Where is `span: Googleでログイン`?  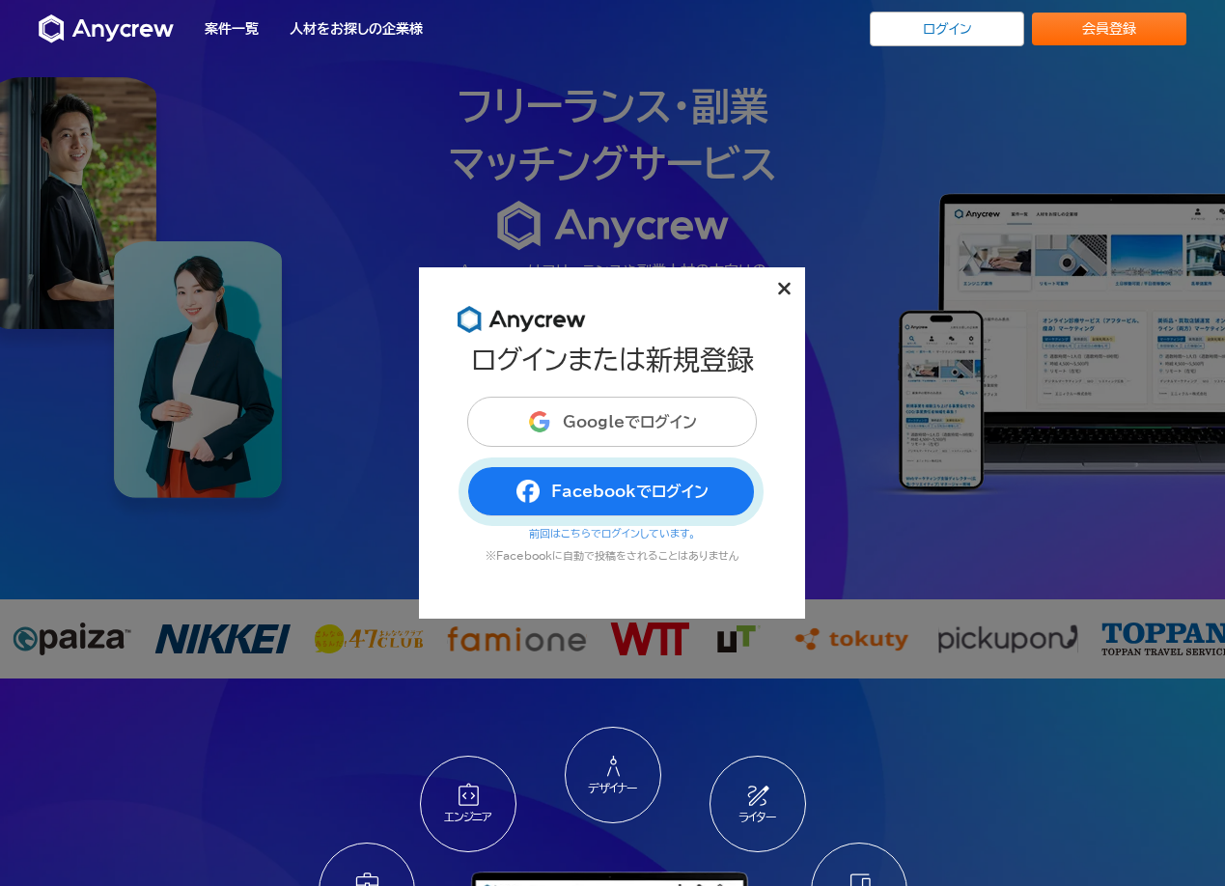
span: Googleでログイン is located at coordinates (629, 422).